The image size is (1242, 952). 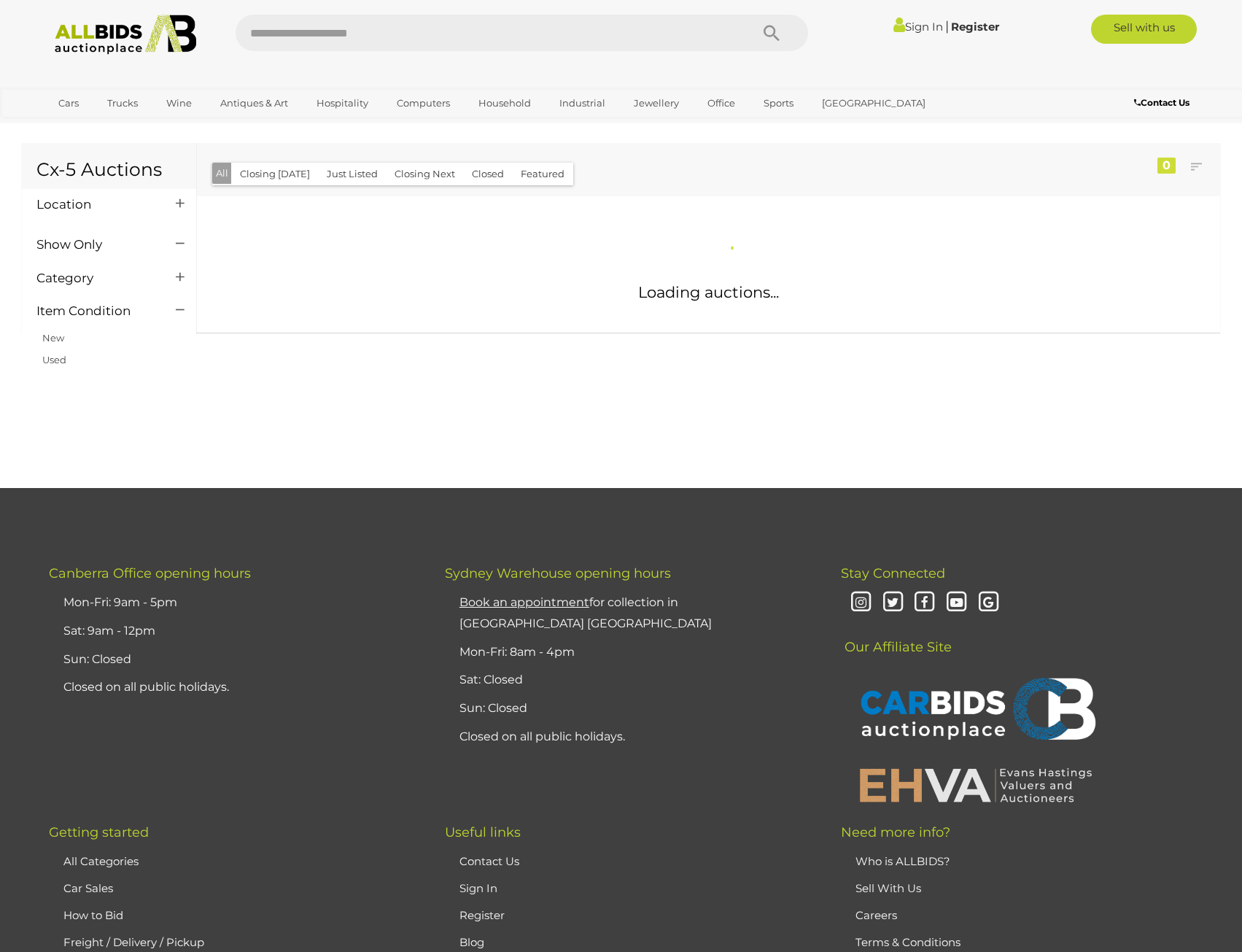 I want to click on span: Sydney Warehouse opening hours, so click(x=558, y=573).